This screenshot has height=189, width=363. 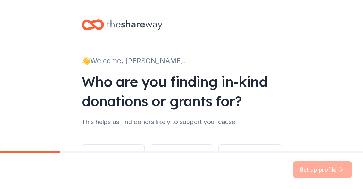 What do you see at coordinates (113, 161) in the screenshot?
I see `button: Nonprofit` at bounding box center [113, 161].